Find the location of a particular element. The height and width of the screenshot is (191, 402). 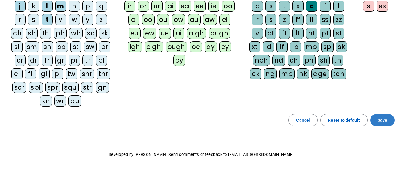

div: sn is located at coordinates (48, 47).